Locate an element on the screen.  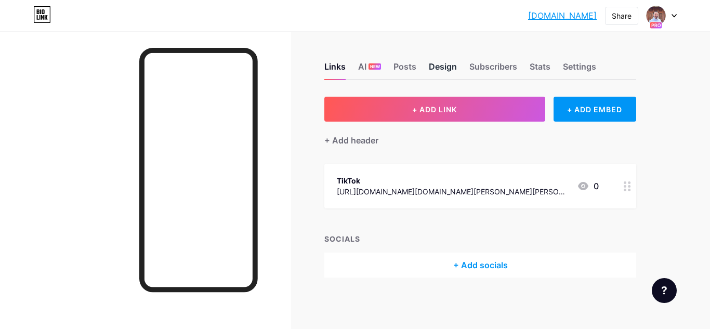
div: SOCIALS is located at coordinates (480, 238).